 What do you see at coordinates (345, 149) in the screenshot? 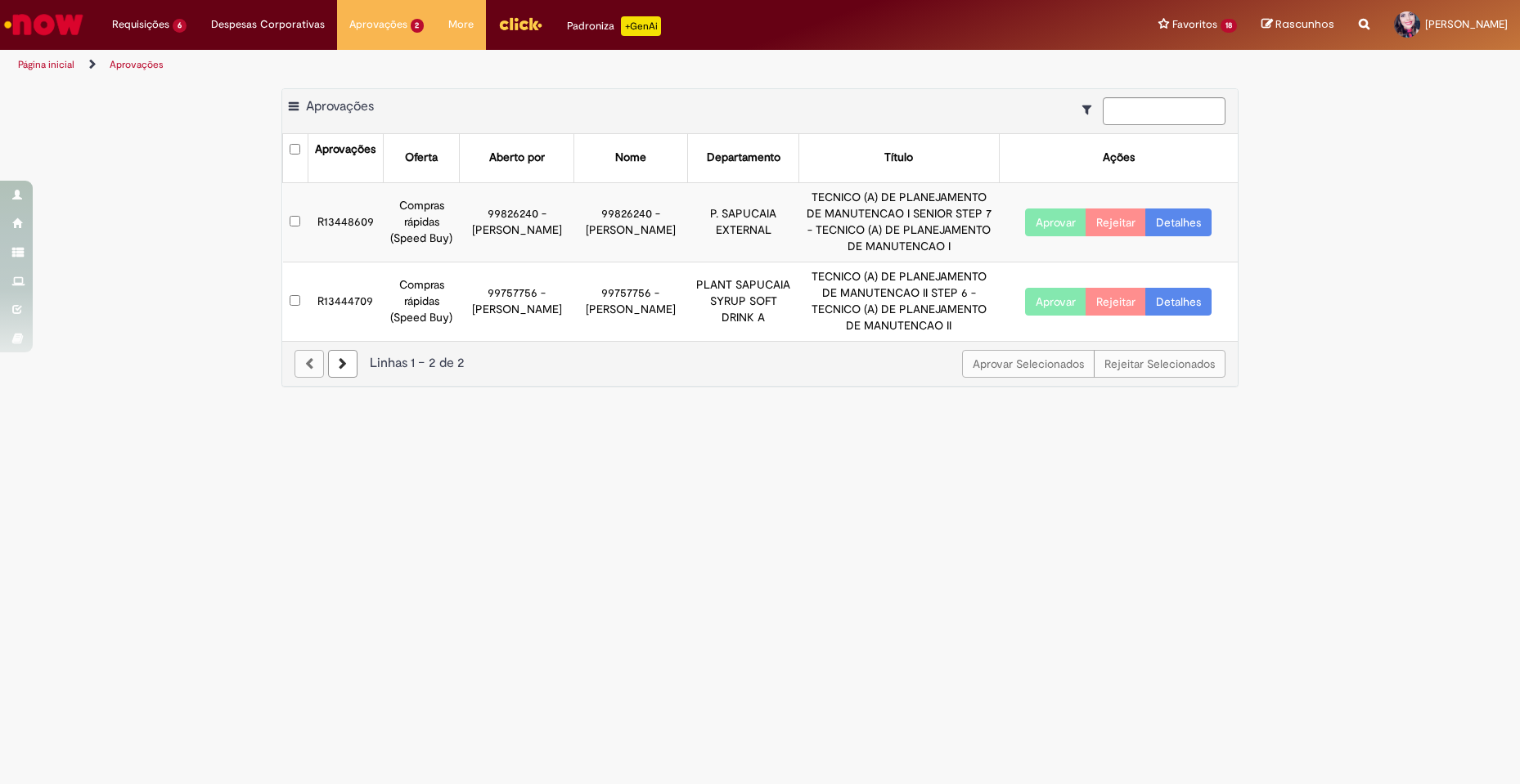
I see `div: Aprovações` at bounding box center [345, 149].